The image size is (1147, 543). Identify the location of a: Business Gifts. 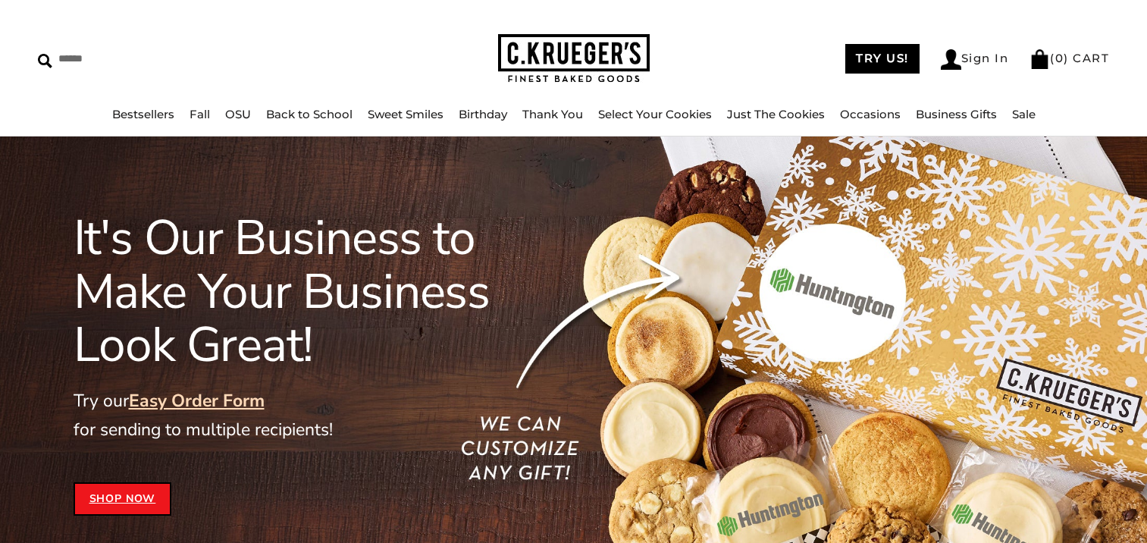
(956, 114).